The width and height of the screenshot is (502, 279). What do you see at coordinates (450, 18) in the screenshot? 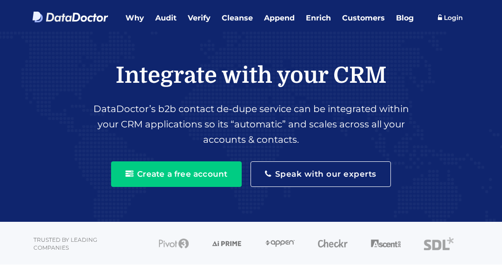
I see `a: Login` at bounding box center [450, 18].